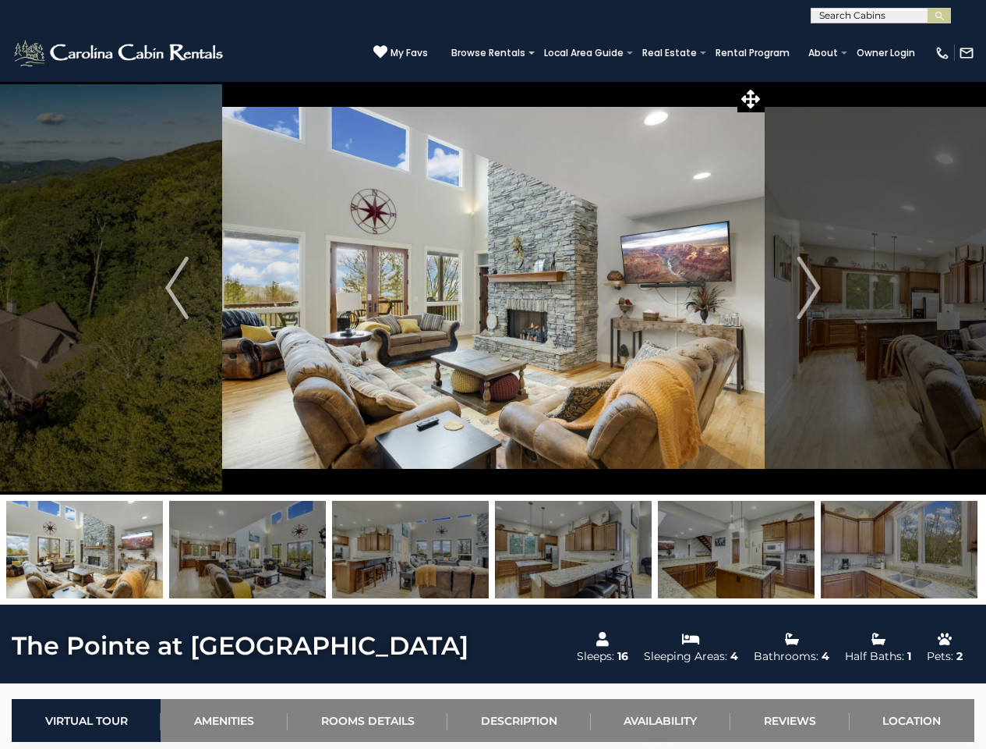 Image resolution: width=986 pixels, height=749 pixels. What do you see at coordinates (86, 720) in the screenshot?
I see `a: Virtual Tour` at bounding box center [86, 720].